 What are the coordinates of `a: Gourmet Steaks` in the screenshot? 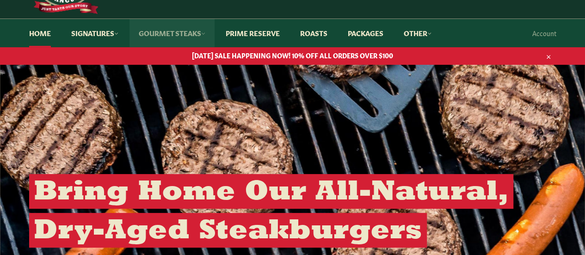 It's located at (172, 33).